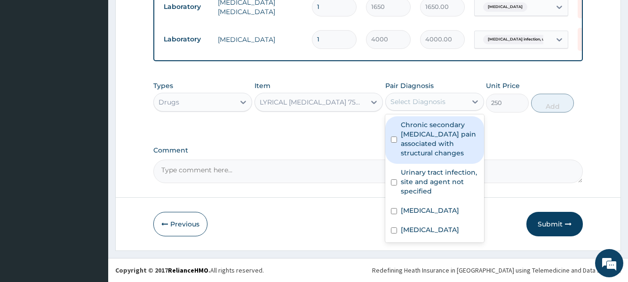 This screenshot has width=628, height=282. Describe the element at coordinates (28, 59) in the screenshot. I see `img: d_794563401_company_1708531726252_794563401` at that location.